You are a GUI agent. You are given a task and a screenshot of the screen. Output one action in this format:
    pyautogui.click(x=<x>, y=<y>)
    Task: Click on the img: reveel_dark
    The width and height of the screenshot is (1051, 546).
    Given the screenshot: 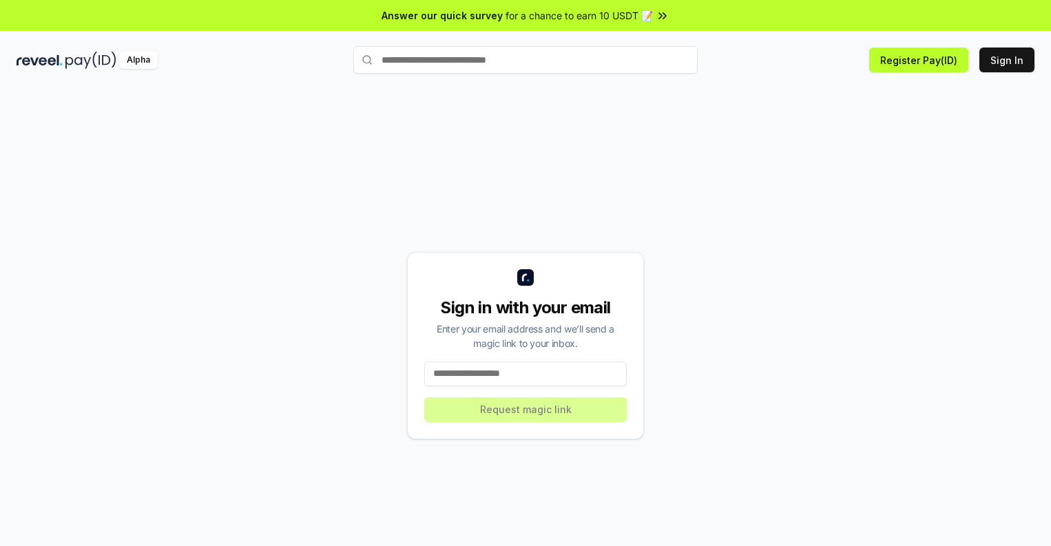 What is the action you would take?
    pyautogui.click(x=39, y=60)
    